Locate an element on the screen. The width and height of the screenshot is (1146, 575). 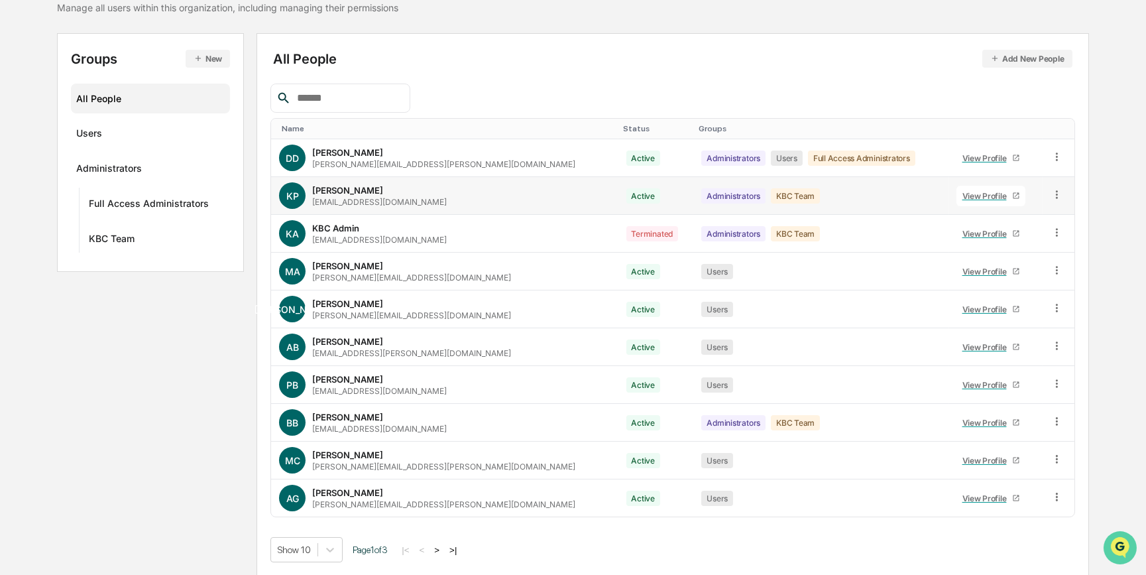
div: Groups is located at coordinates (150, 58).